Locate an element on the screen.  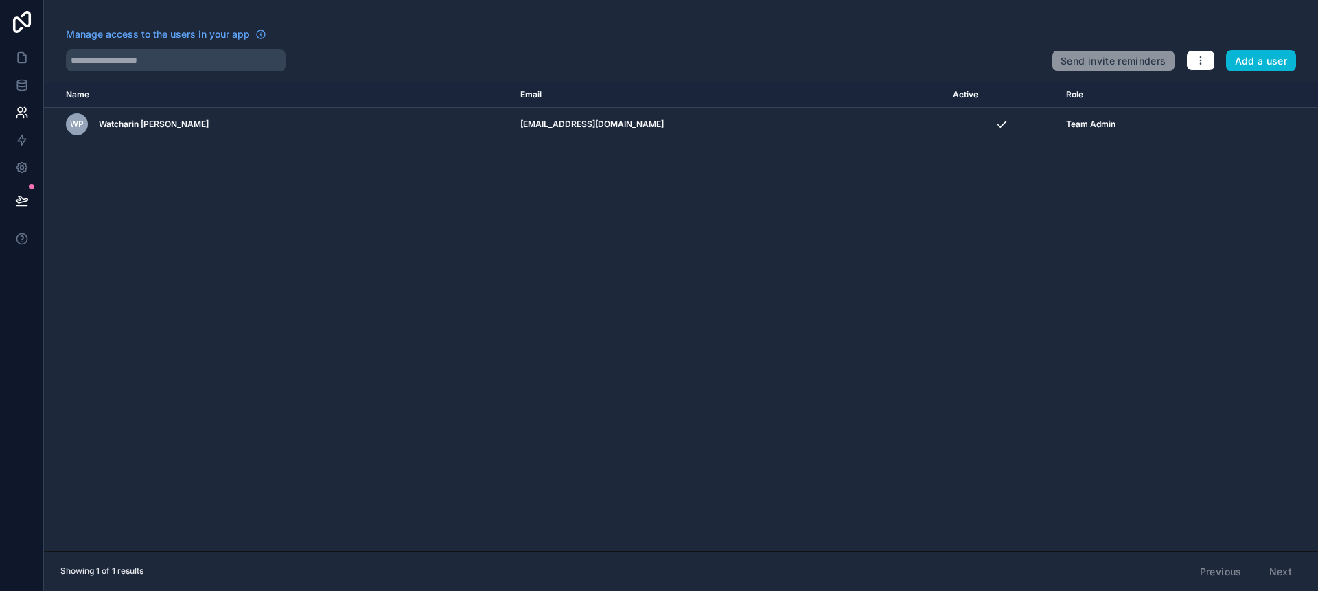
span: WP is located at coordinates (77, 124).